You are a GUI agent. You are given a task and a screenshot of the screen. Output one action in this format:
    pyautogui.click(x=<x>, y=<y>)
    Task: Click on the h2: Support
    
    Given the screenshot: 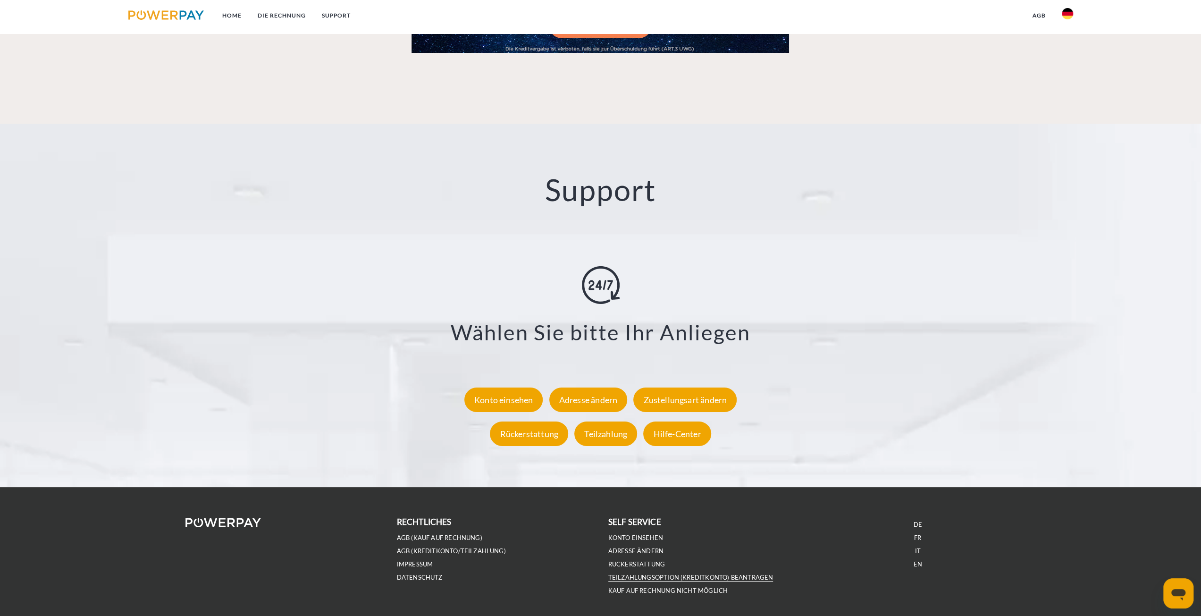 What is the action you would take?
    pyautogui.click(x=600, y=189)
    